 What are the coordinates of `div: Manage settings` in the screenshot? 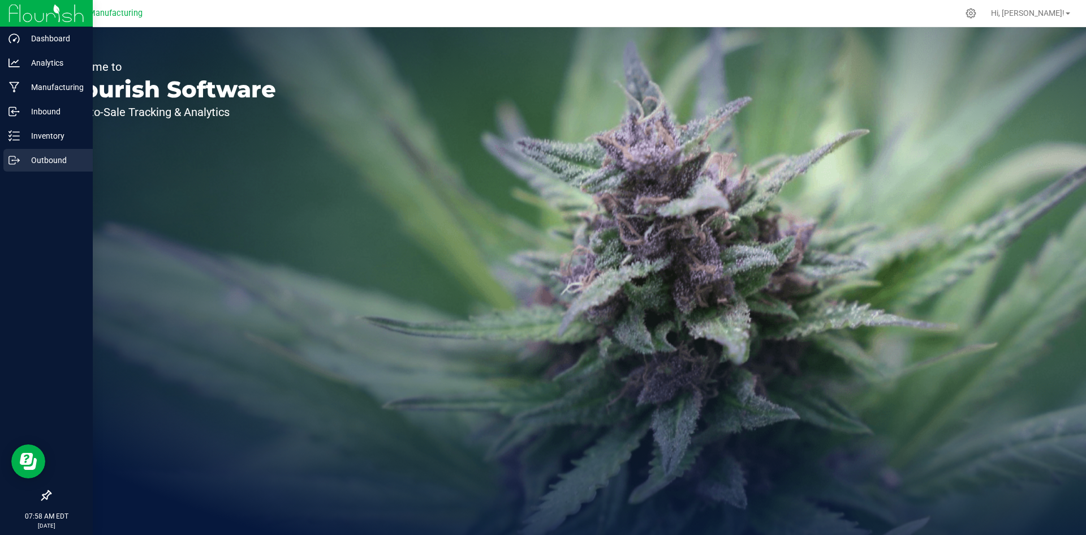 It's located at (971, 13).